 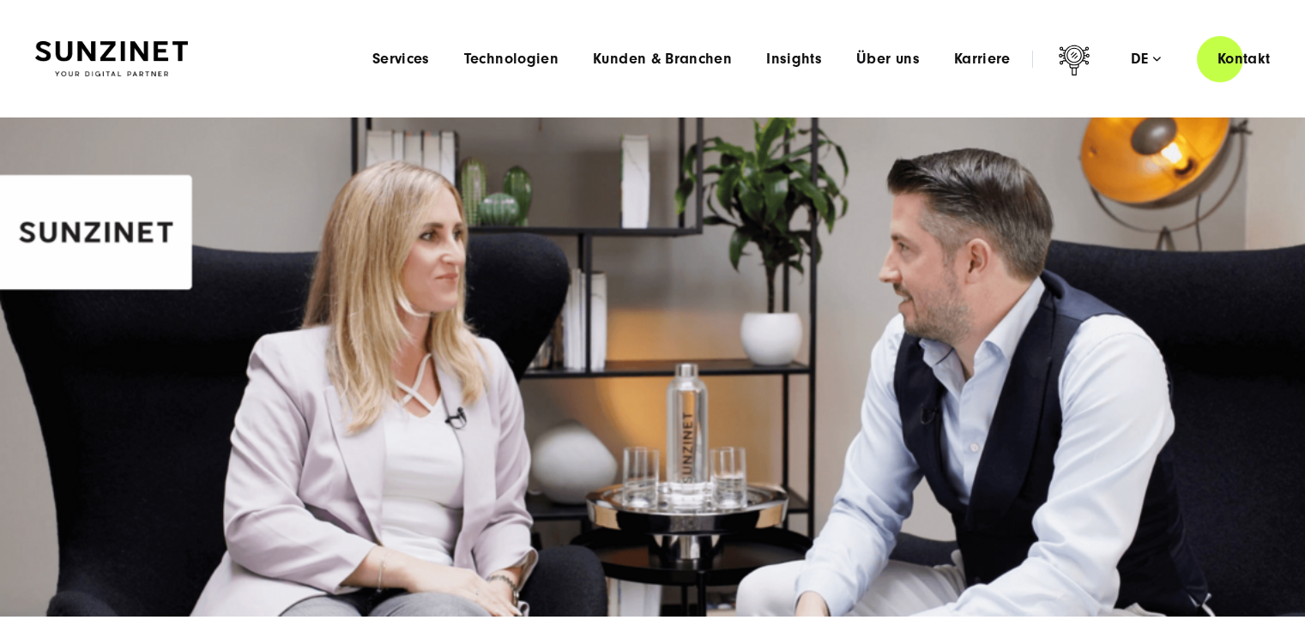 What do you see at coordinates (401, 59) in the screenshot?
I see `span: Services` at bounding box center [401, 59].